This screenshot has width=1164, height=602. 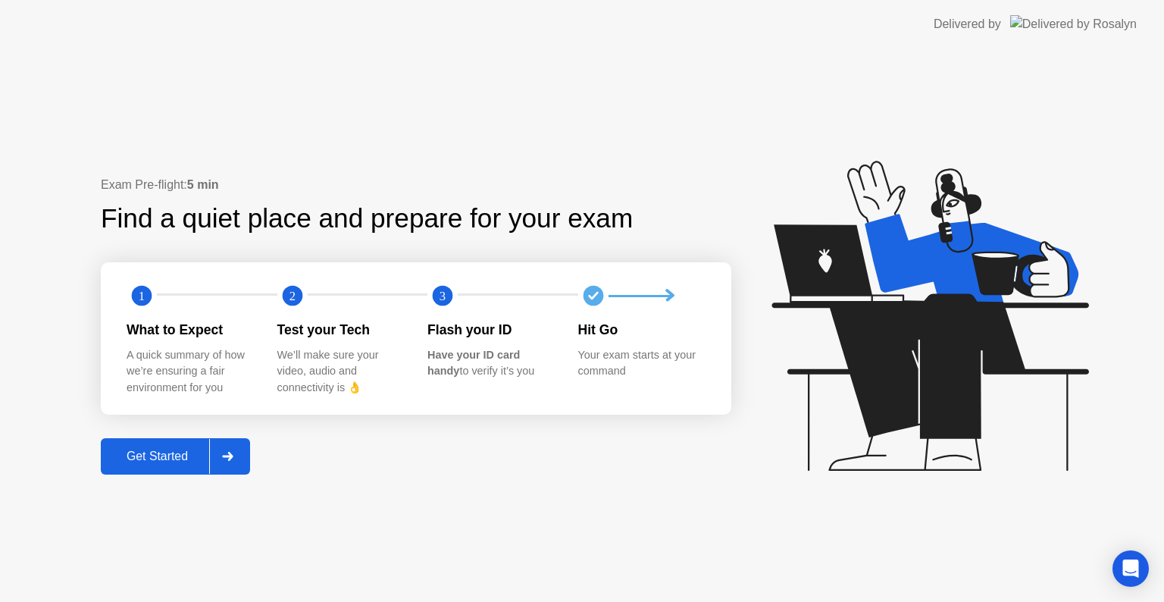 What do you see at coordinates (1130, 568) in the screenshot?
I see `div: Open Intercom Messenger` at bounding box center [1130, 568].